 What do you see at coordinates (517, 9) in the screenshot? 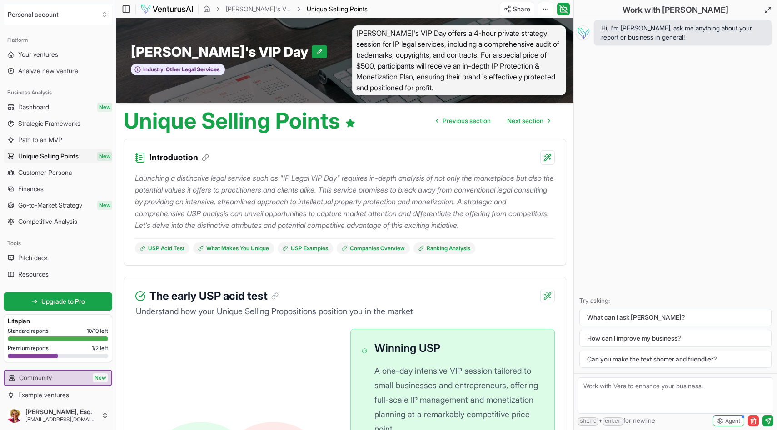
I see `button: Share` at bounding box center [517, 9].